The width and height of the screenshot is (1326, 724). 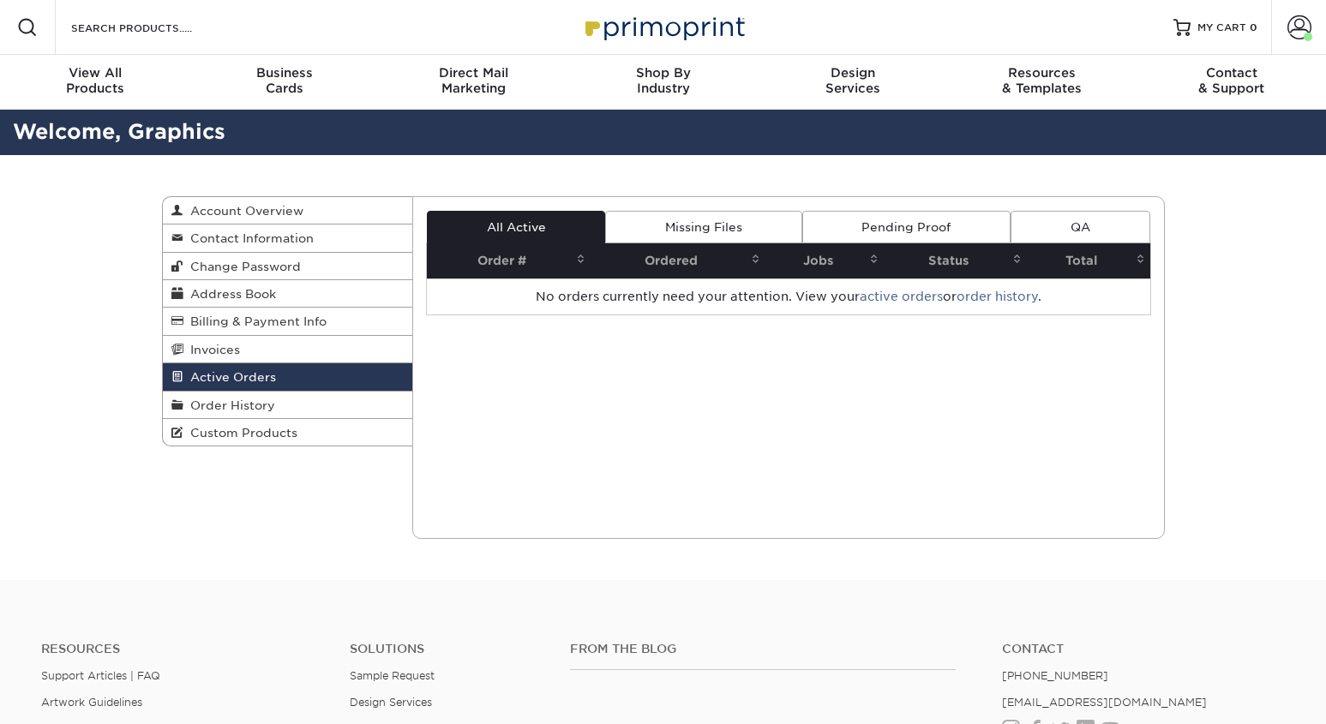 What do you see at coordinates (288, 211) in the screenshot?
I see `a: Account Overview` at bounding box center [288, 211].